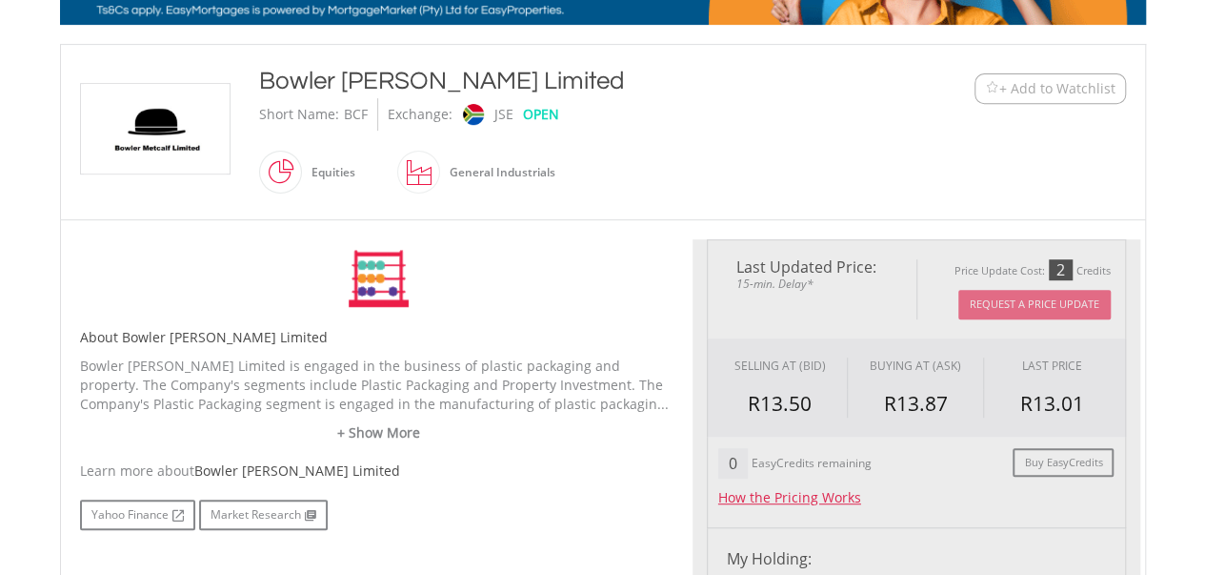 Image resolution: width=1205 pixels, height=575 pixels. Describe the element at coordinates (504, 114) in the screenshot. I see `div: JSE` at that location.